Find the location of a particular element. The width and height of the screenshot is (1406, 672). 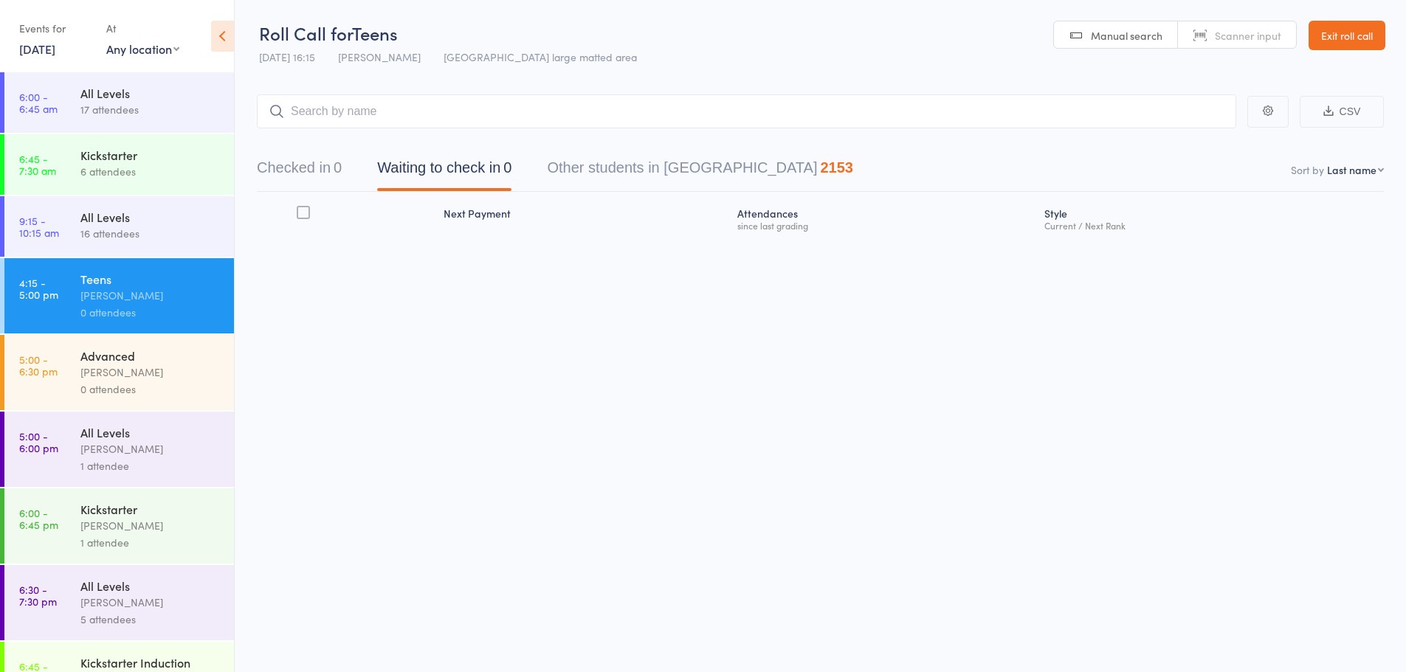

time: 6:45 - 7:30 am is located at coordinates (38, 165).